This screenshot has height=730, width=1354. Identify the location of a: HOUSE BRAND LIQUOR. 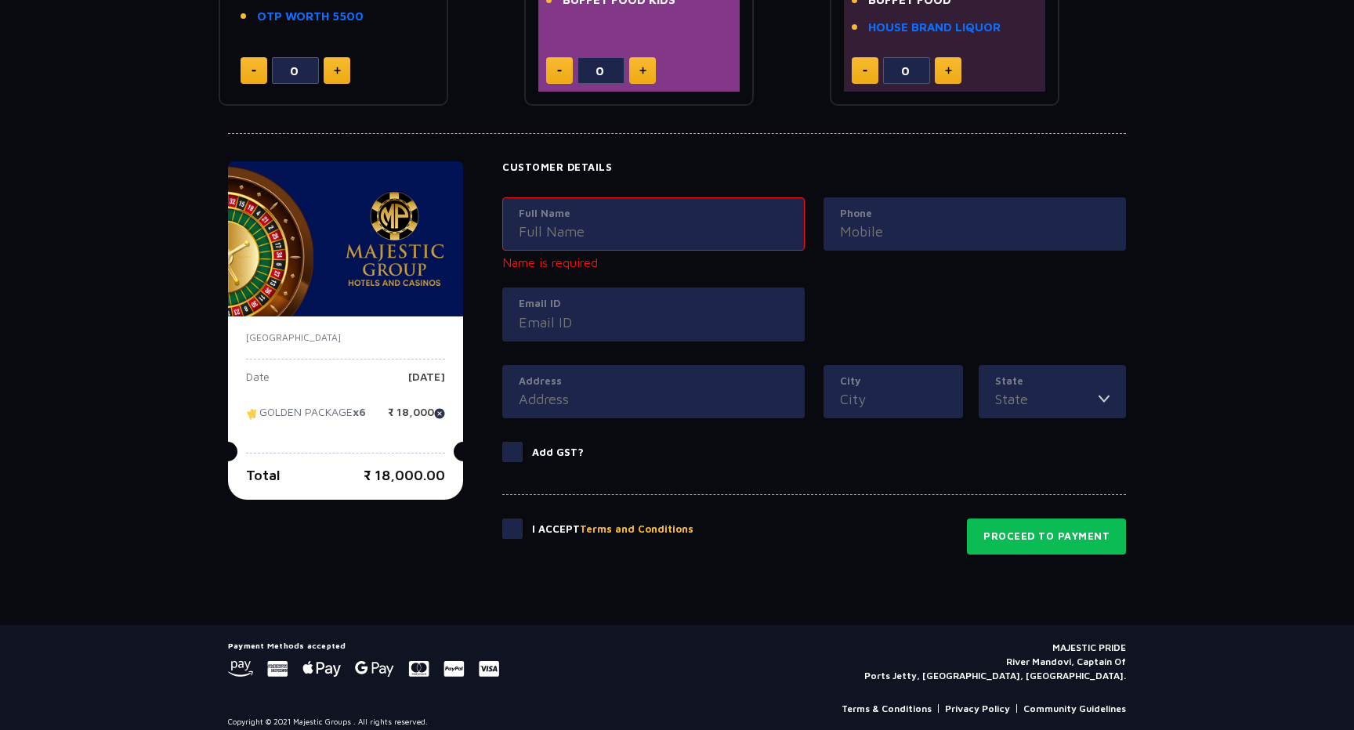
(934, 27).